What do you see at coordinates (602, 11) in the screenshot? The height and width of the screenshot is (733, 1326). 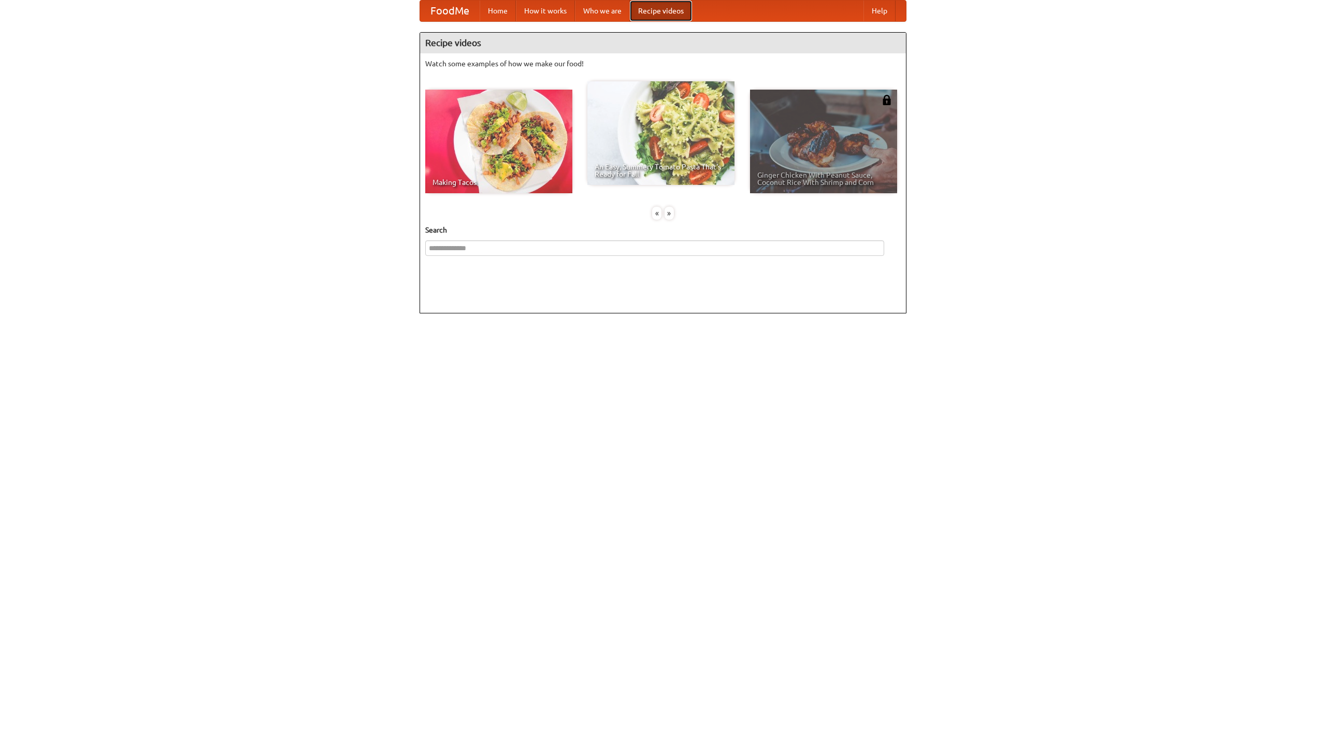 I see `a: Who we are` at bounding box center [602, 11].